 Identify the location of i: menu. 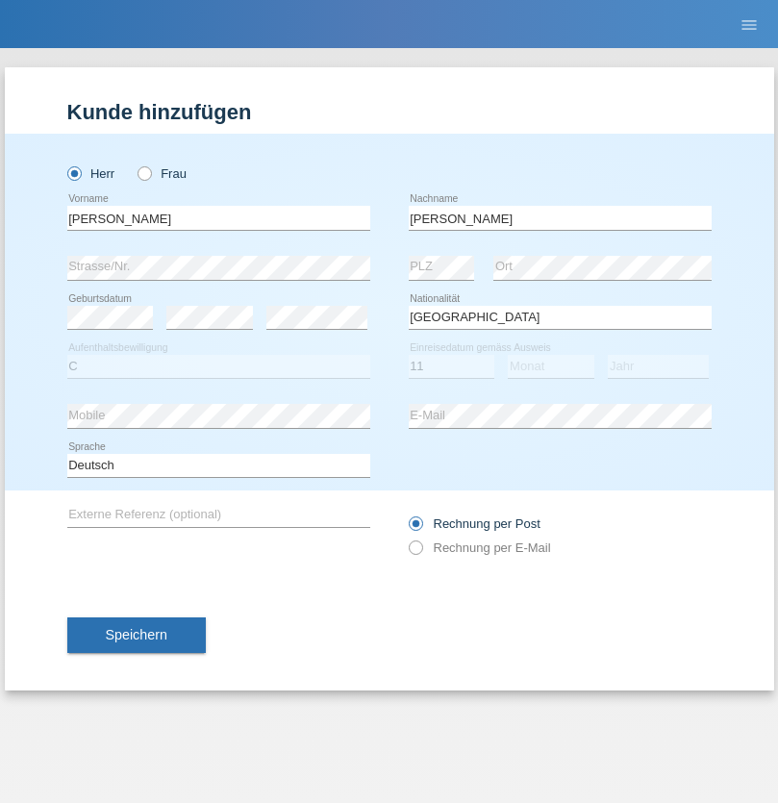
(749, 25).